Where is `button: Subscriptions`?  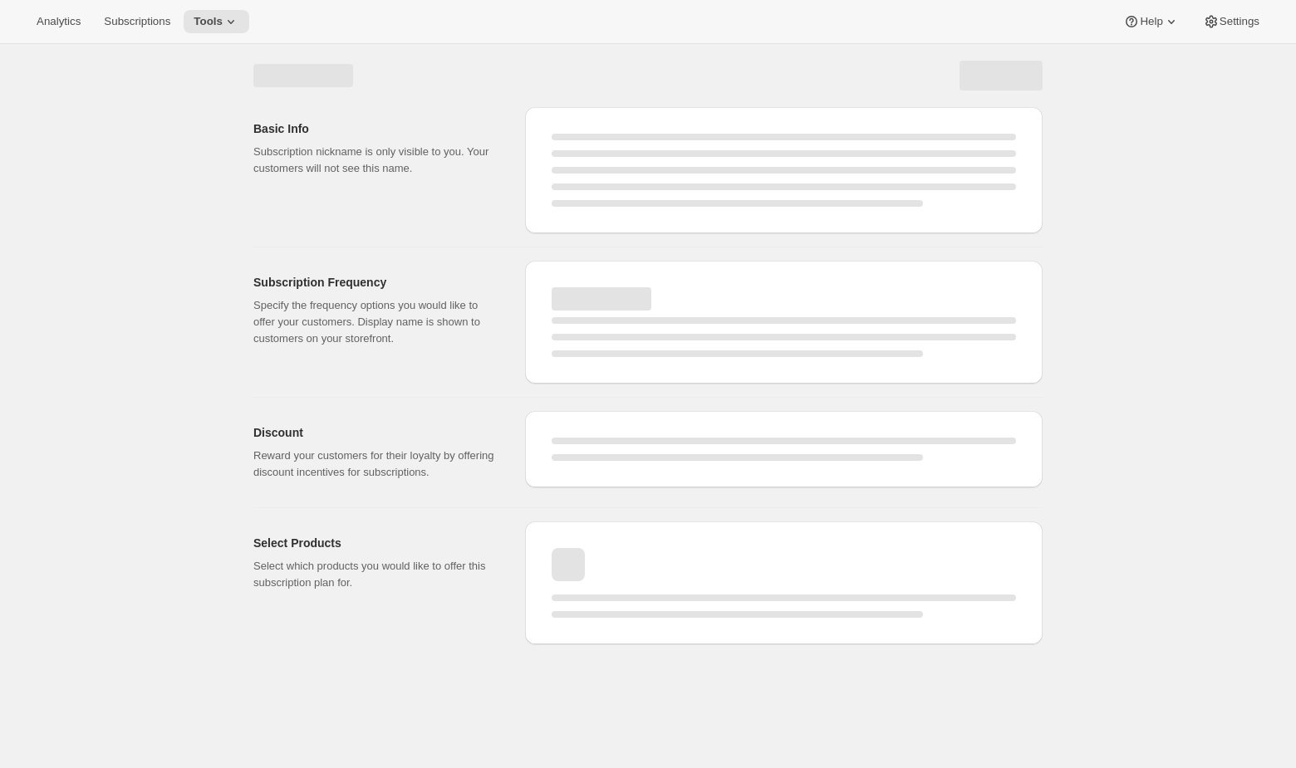
button: Subscriptions is located at coordinates (137, 22).